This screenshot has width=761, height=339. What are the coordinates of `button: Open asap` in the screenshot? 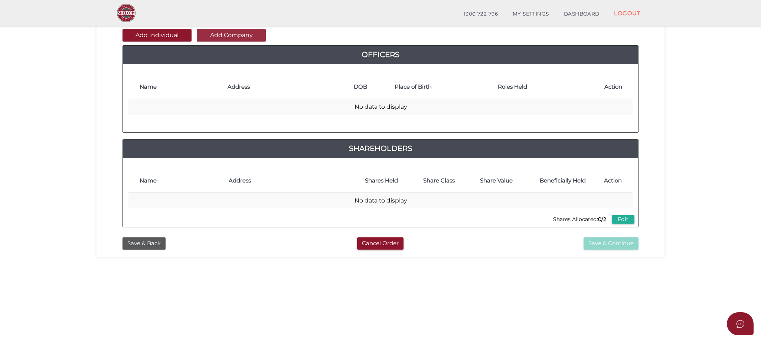 It's located at (740, 324).